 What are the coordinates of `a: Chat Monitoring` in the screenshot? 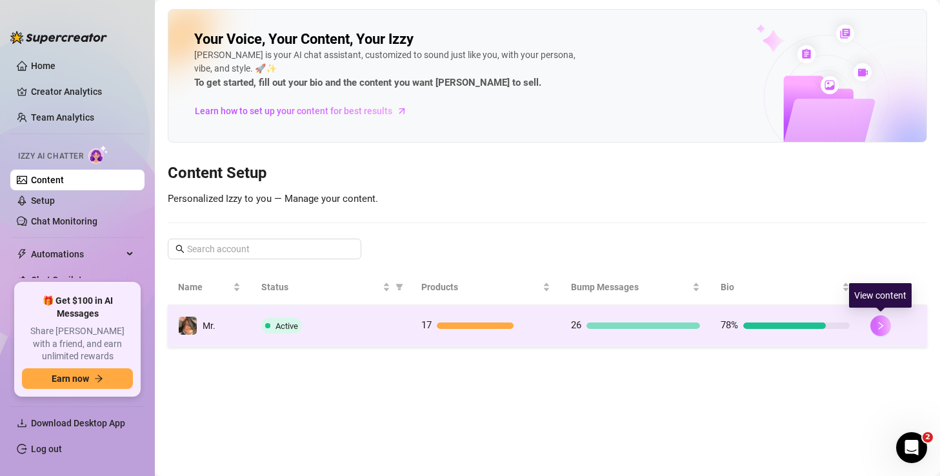 It's located at (64, 221).